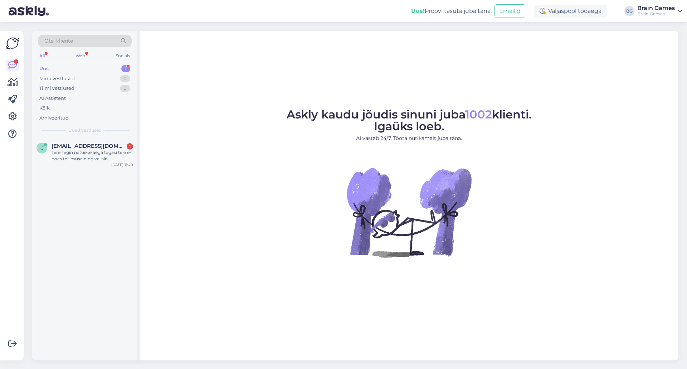  I want to click on p: AI vastab 24/7. Tööta nutikamalt juba täna., so click(409, 138).